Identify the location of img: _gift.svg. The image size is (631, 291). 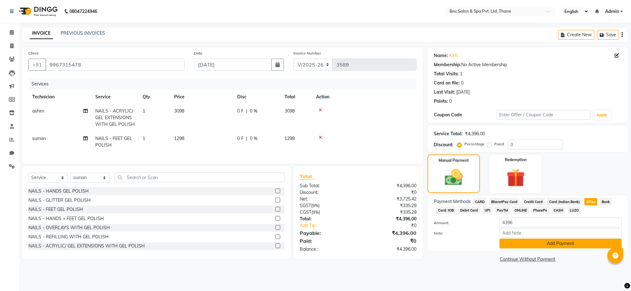
(516, 178).